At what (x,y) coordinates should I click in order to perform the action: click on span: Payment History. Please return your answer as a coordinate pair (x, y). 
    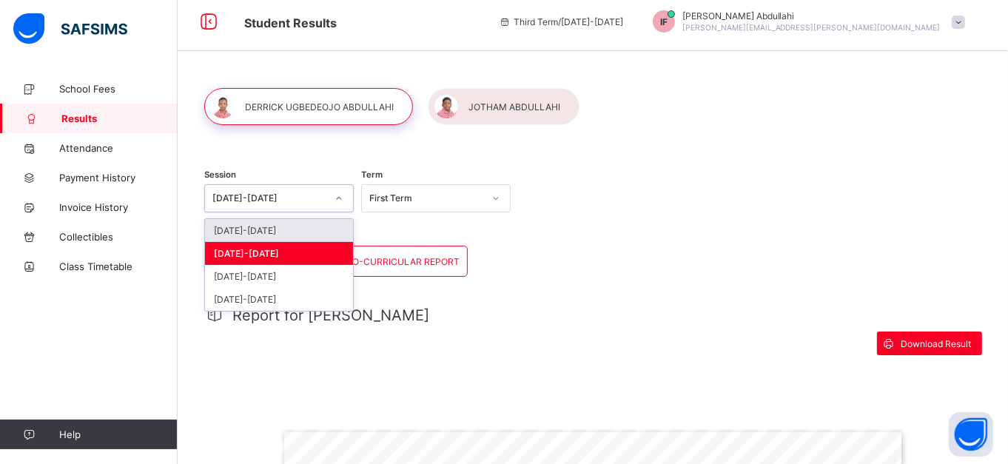
    Looking at the image, I should click on (118, 178).